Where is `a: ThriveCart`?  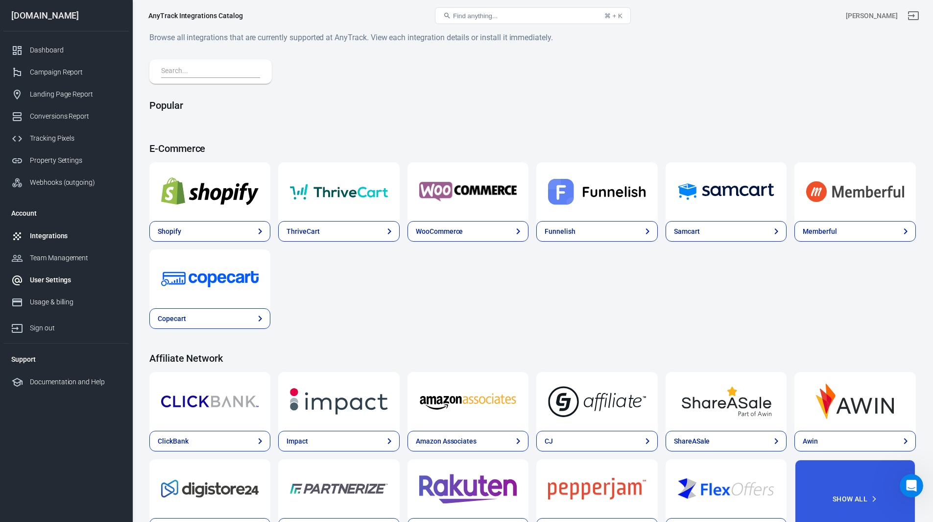
a: ThriveCart is located at coordinates (338, 192).